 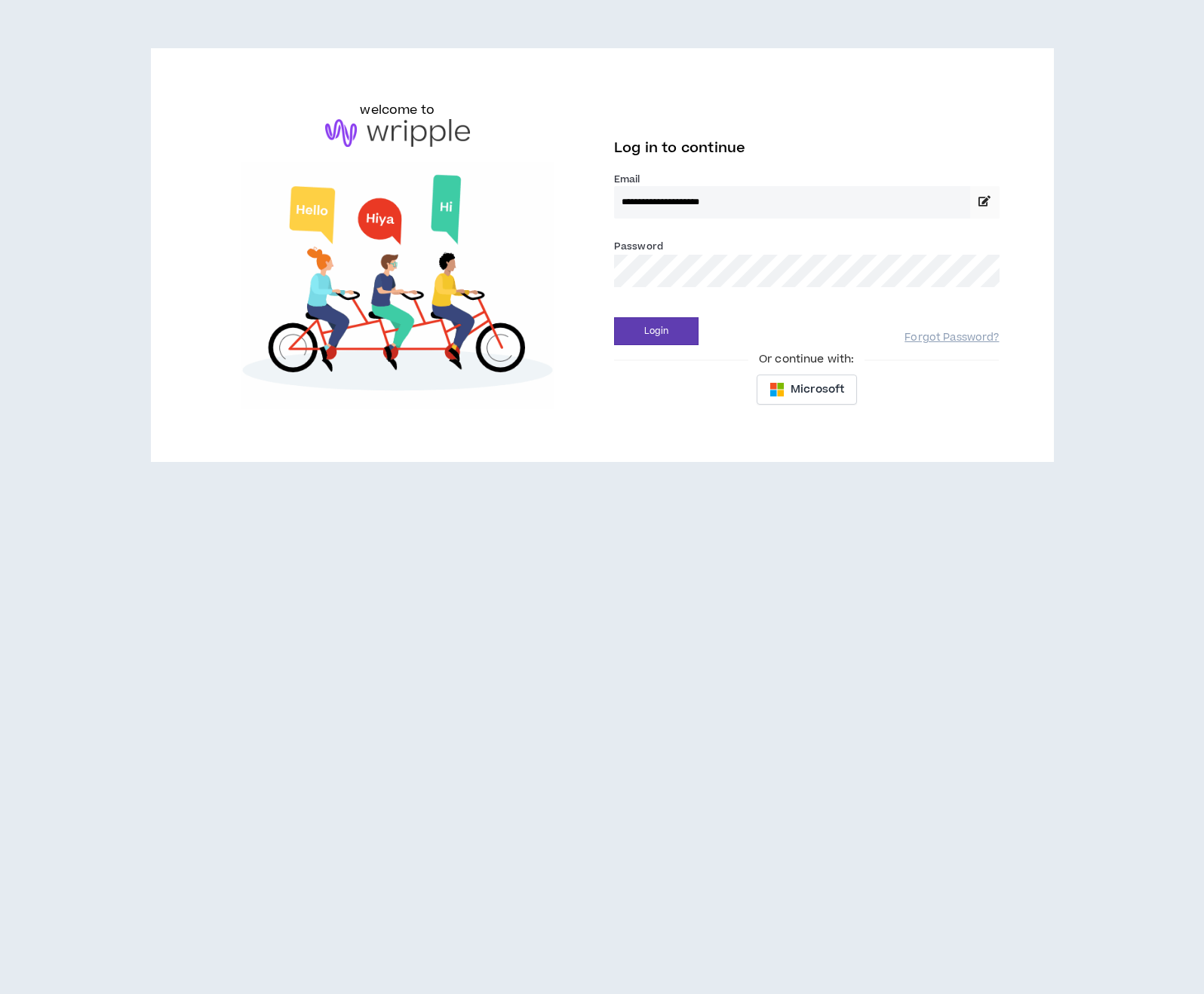 What do you see at coordinates (806, 180) in the screenshot?
I see `label: Email` at bounding box center [806, 180].